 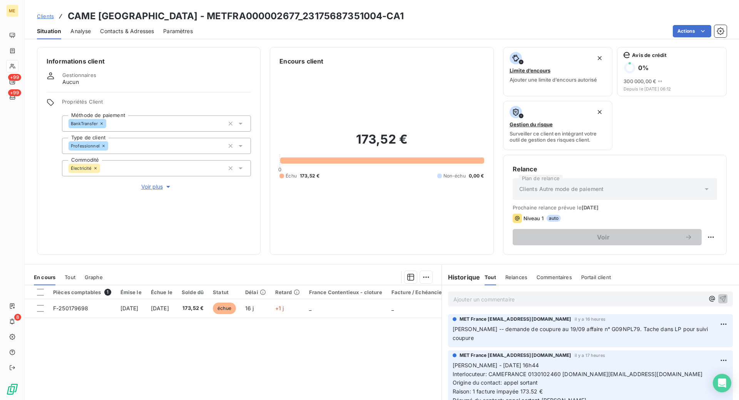 I want to click on span: Non-échu, so click(x=455, y=176).